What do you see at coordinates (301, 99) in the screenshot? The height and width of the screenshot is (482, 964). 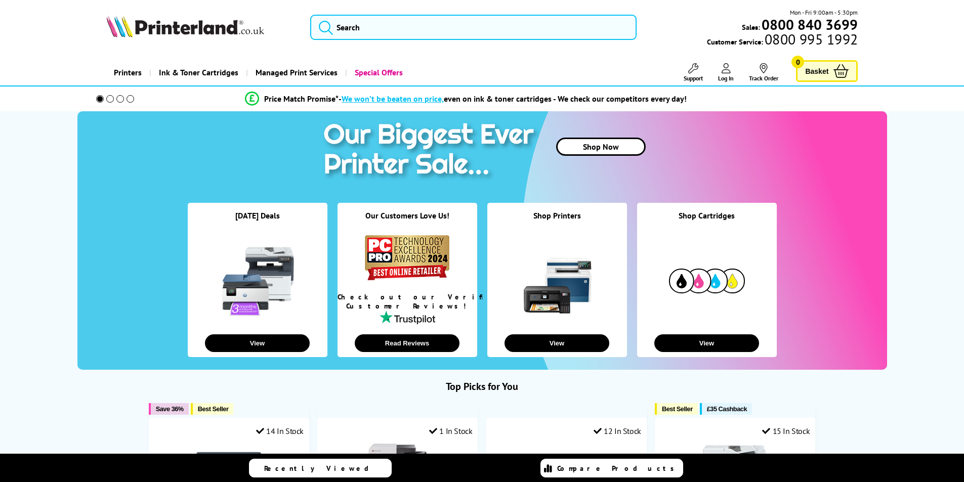 I see `span: Price Match Promise*` at bounding box center [301, 99].